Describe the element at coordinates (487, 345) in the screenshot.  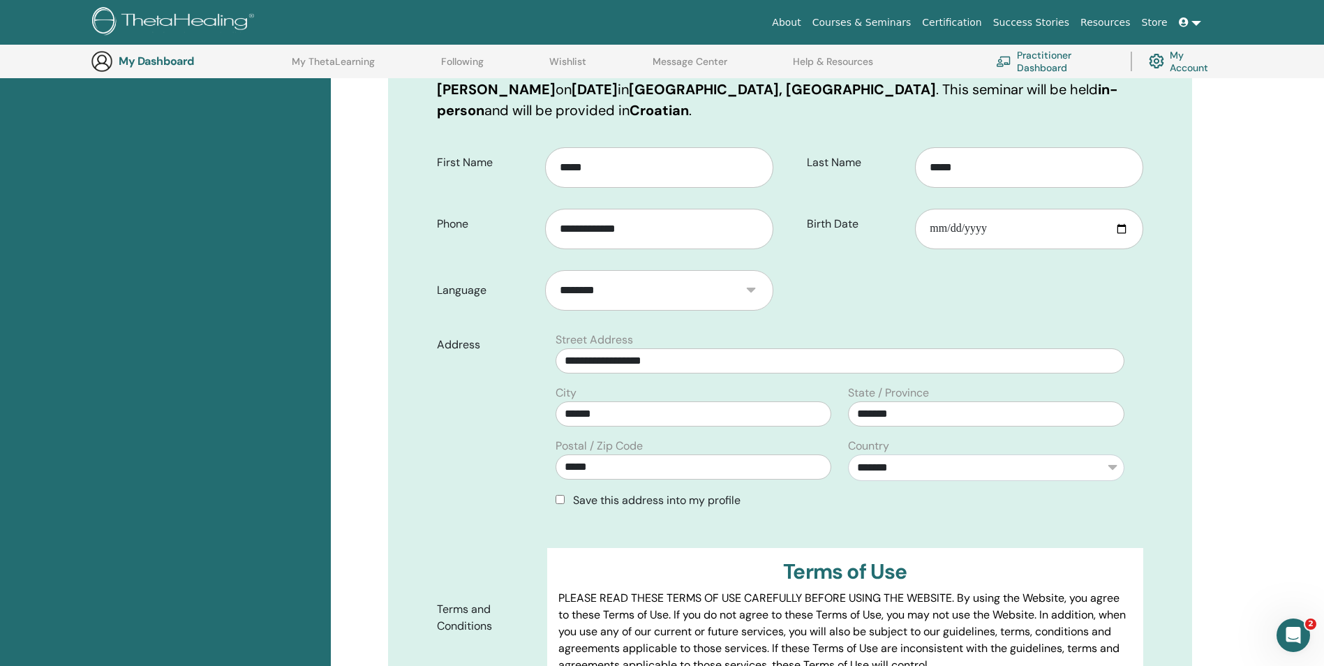
I see `label: Address` at that location.